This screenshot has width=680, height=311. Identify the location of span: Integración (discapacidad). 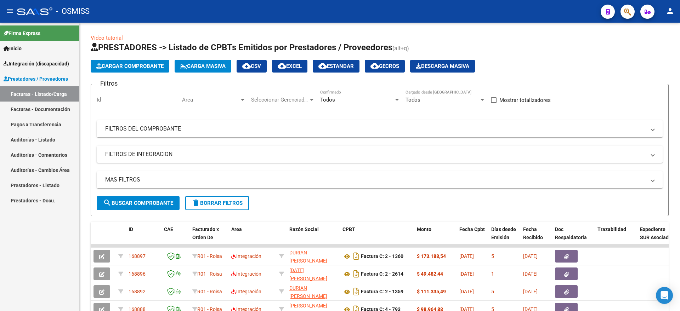
(36, 64).